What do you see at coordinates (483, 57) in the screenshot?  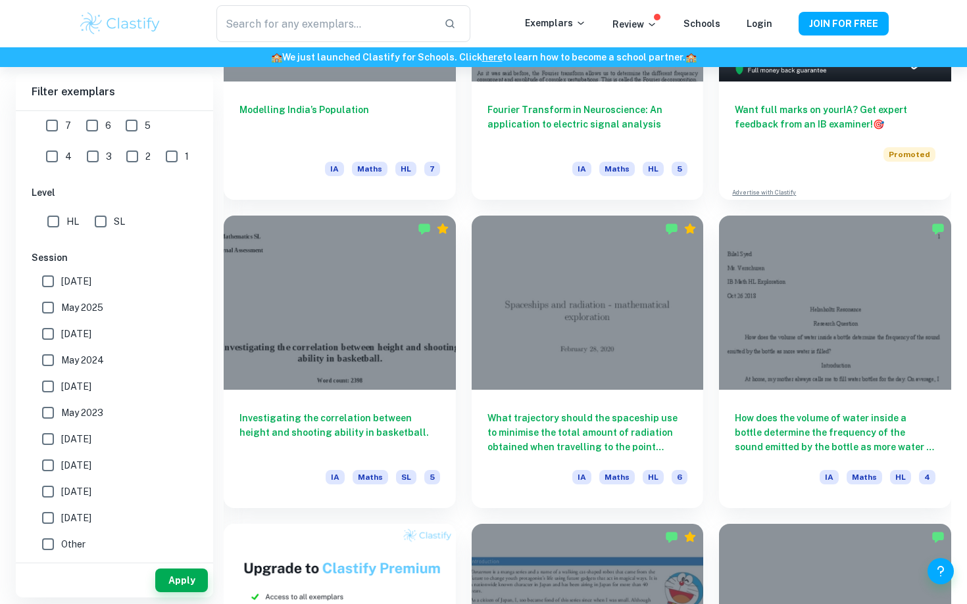 I see `h6: We just launched Clastify for Schools. Click to learn how to become a school partner.` at bounding box center [483, 57].